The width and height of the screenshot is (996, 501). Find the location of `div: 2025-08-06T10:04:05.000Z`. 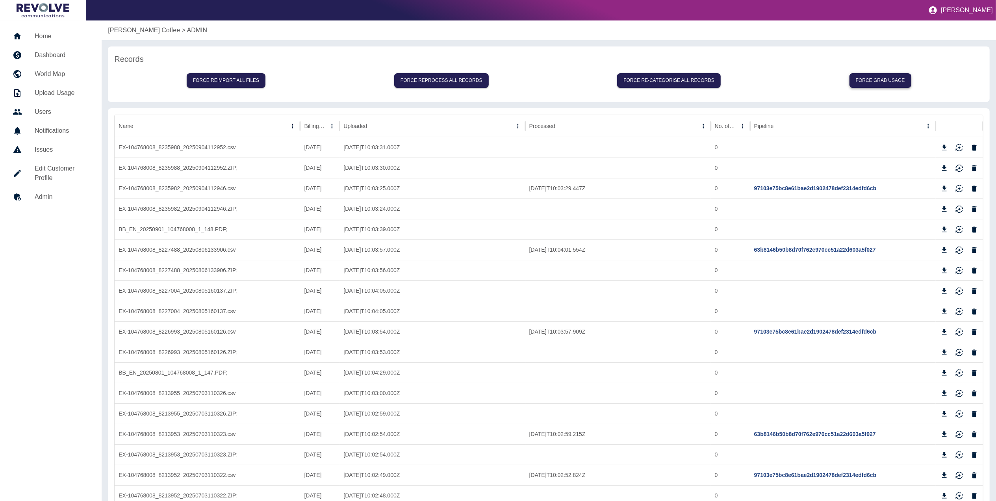

div: 2025-08-06T10:04:05.000Z is located at coordinates (432, 311).